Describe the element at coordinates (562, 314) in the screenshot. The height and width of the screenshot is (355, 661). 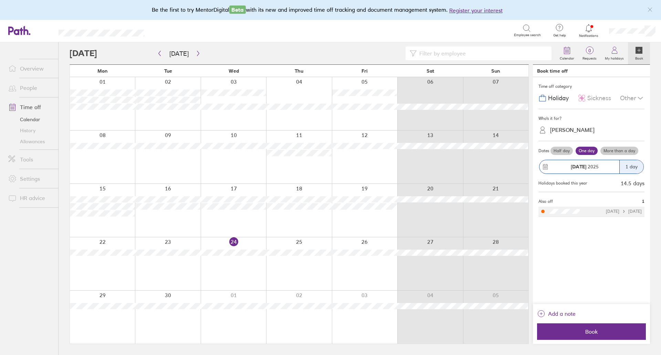
I see `span: Add a note` at that location.